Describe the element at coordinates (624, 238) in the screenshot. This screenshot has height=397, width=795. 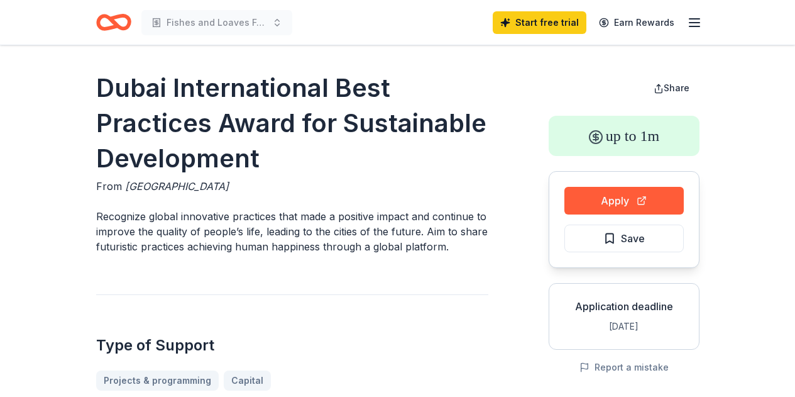
I see `button: Save` at that location.